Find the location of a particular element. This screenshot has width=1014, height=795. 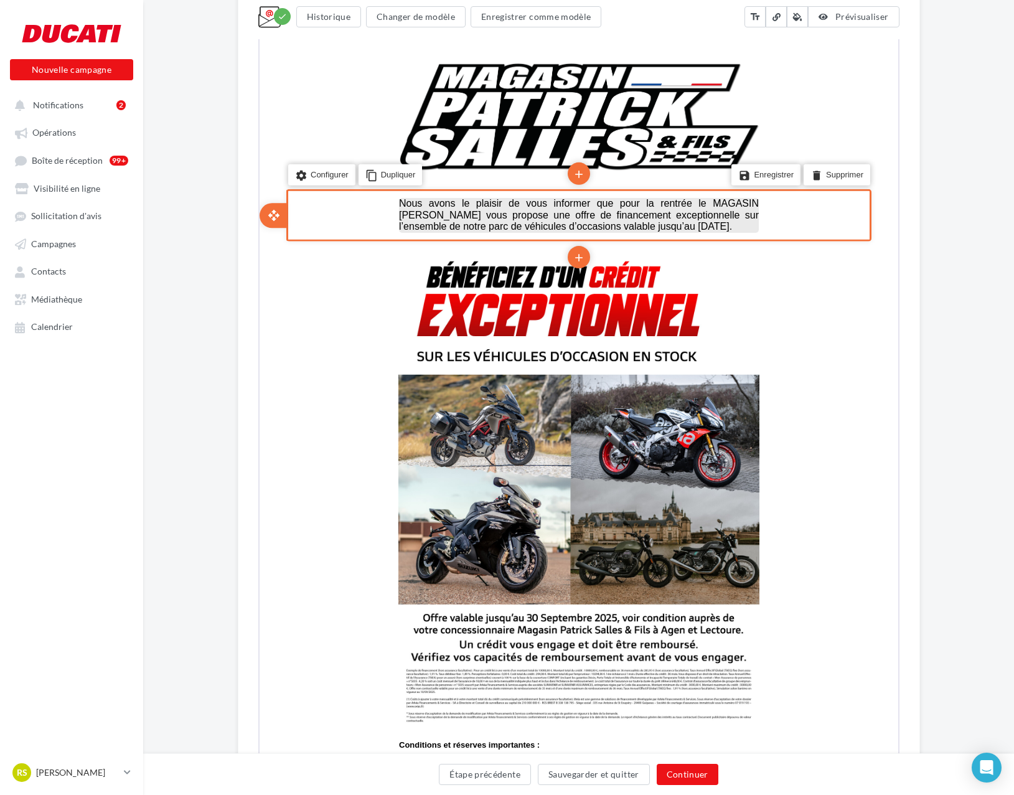

li: Supprimer le bloc is located at coordinates (577, 159).